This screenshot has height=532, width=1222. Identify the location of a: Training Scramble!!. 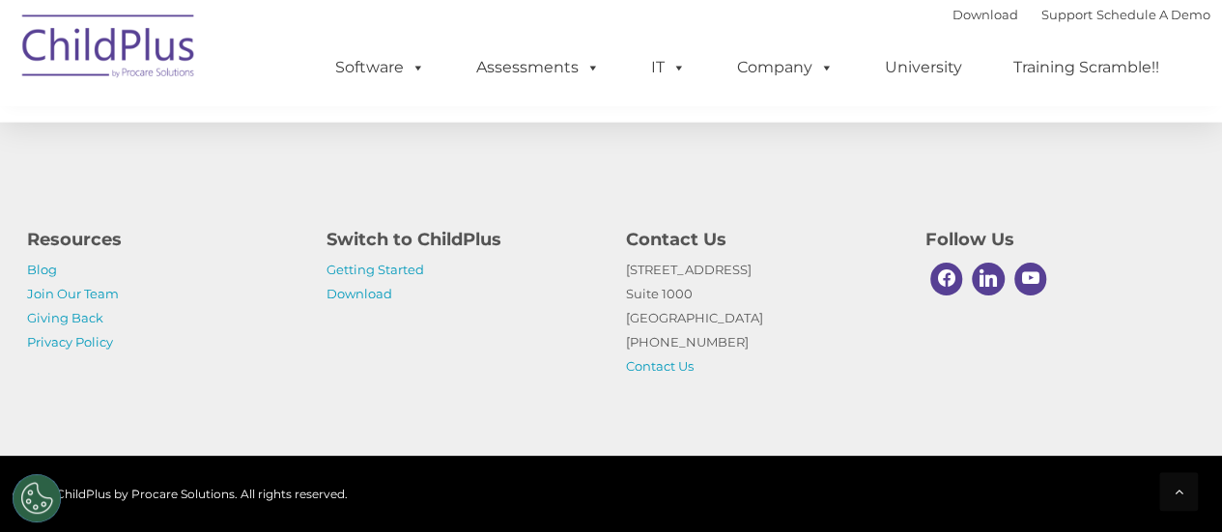
(1086, 68).